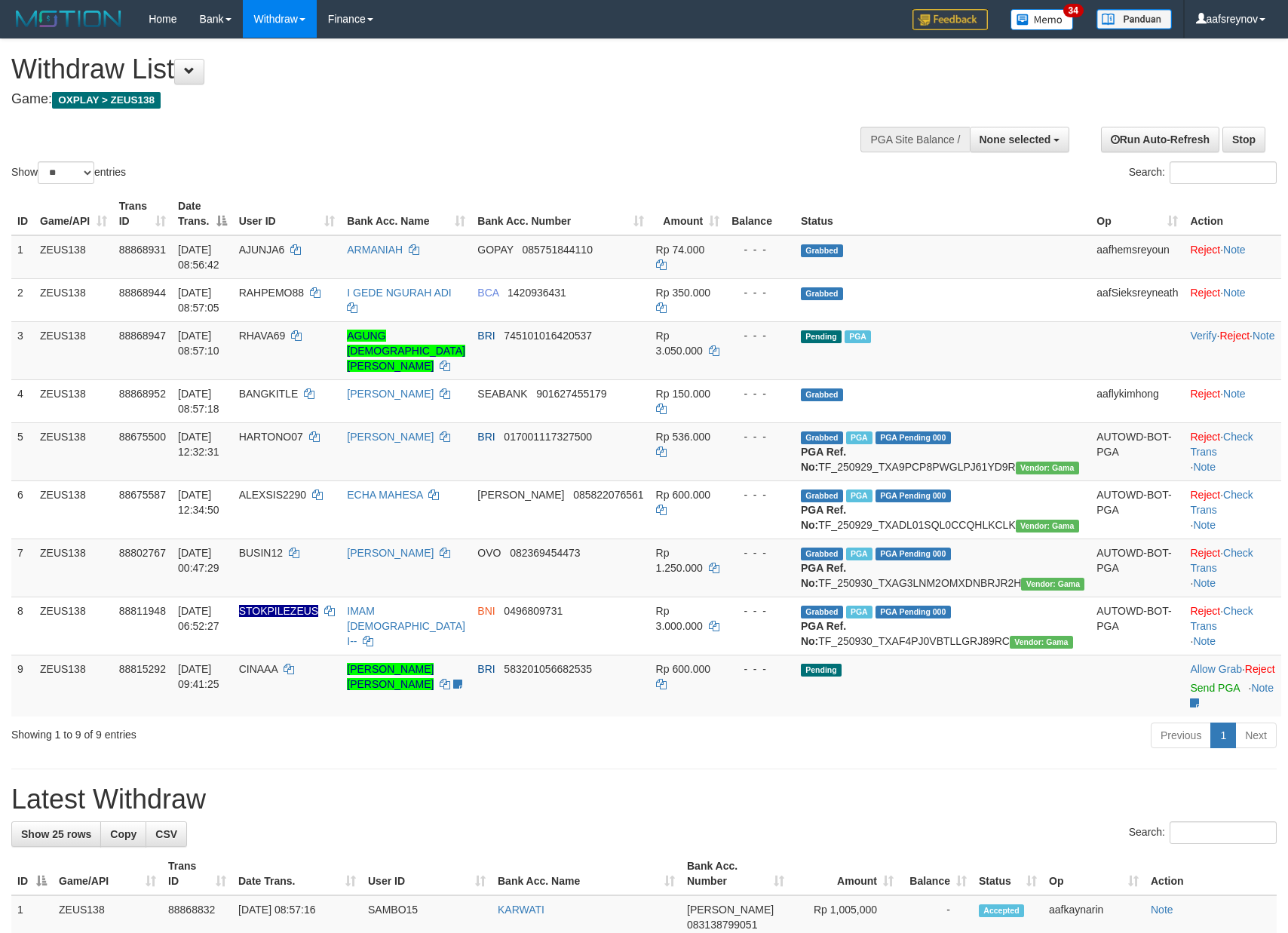  Describe the element at coordinates (56, 834) in the screenshot. I see `a: Show 25 rows` at that location.